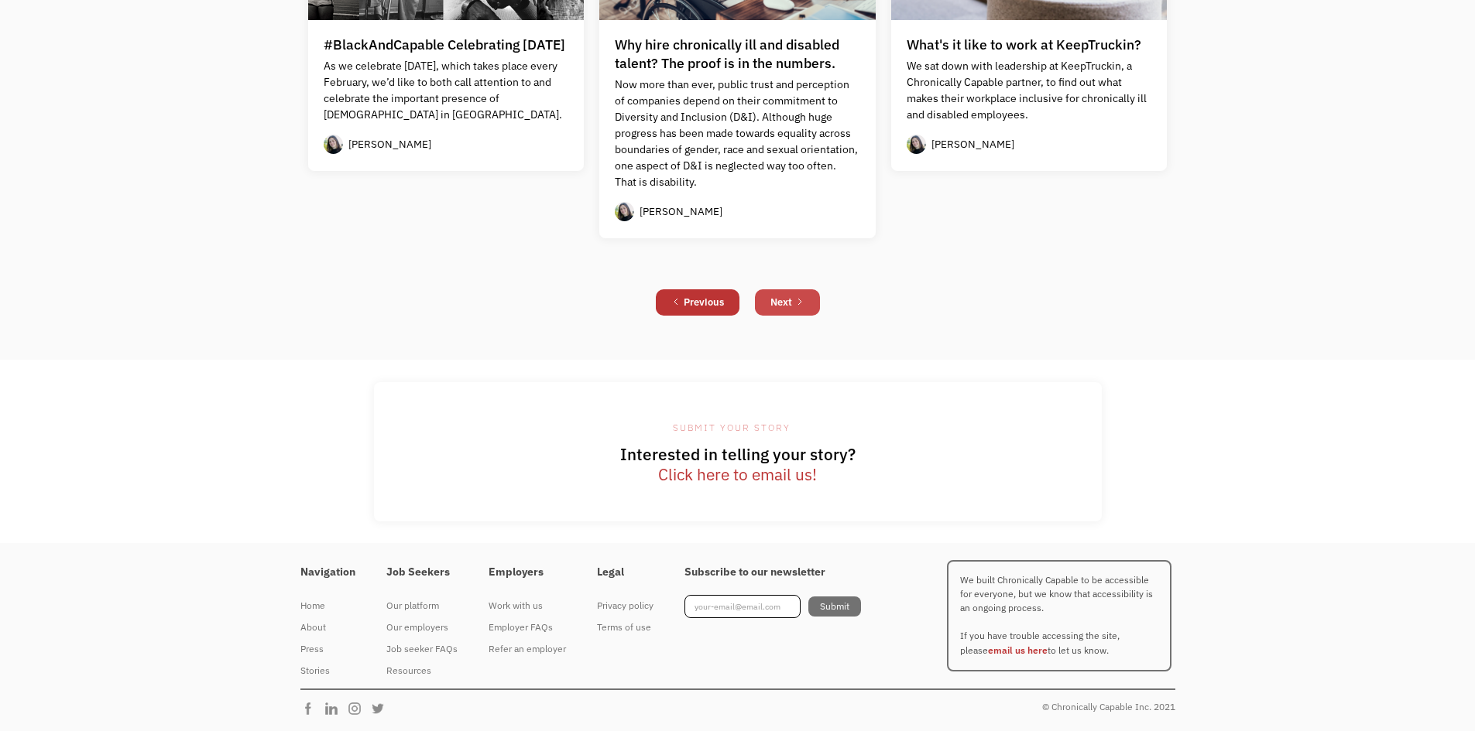 The width and height of the screenshot is (1475, 731). I want to click on a: Resources, so click(422, 671).